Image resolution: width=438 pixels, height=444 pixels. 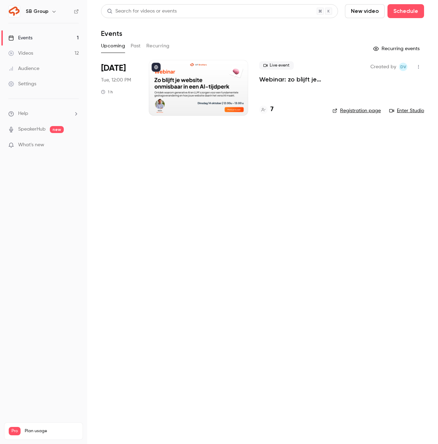 What do you see at coordinates (21, 53) in the screenshot?
I see `div: Videos` at bounding box center [21, 53].